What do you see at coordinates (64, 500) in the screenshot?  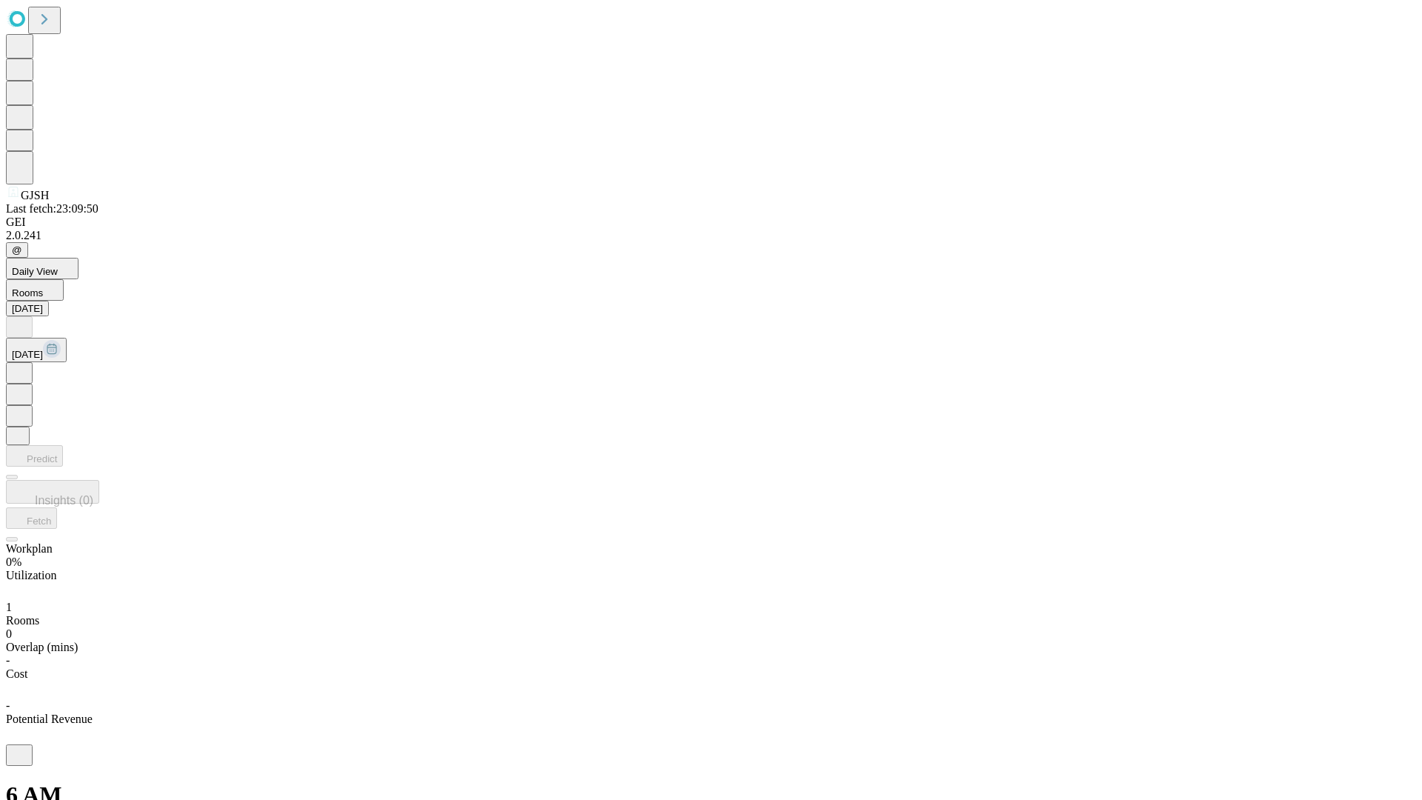 I see `span: Insights (0)` at bounding box center [64, 500].